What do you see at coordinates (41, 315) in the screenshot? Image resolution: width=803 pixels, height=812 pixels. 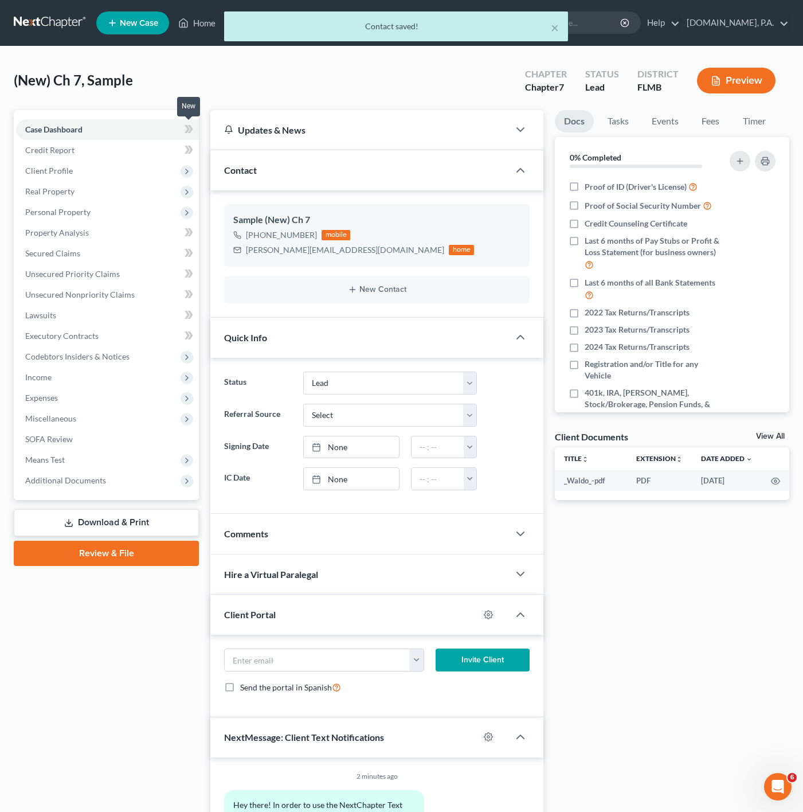 I see `span: Lawsuits` at bounding box center [41, 315].